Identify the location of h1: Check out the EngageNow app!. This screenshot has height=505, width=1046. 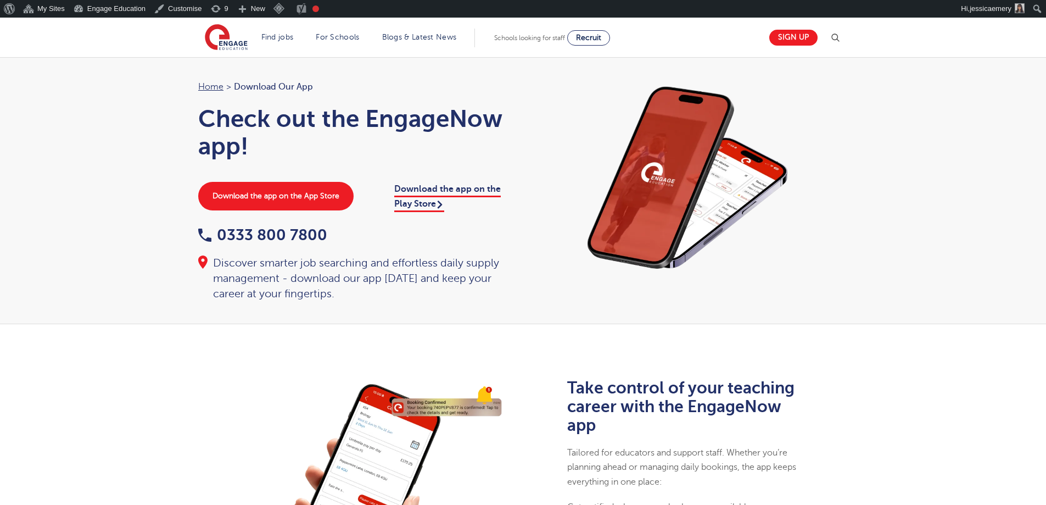
(355, 132).